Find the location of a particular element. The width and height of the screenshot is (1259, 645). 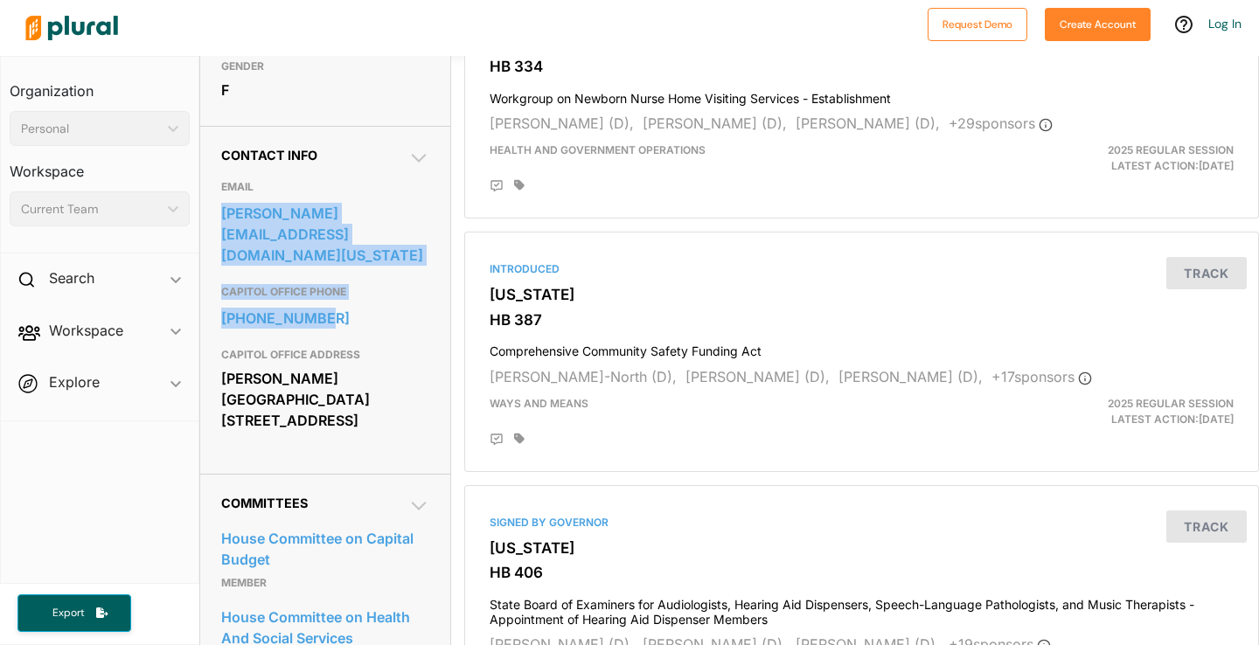

div: F is located at coordinates (325, 90).